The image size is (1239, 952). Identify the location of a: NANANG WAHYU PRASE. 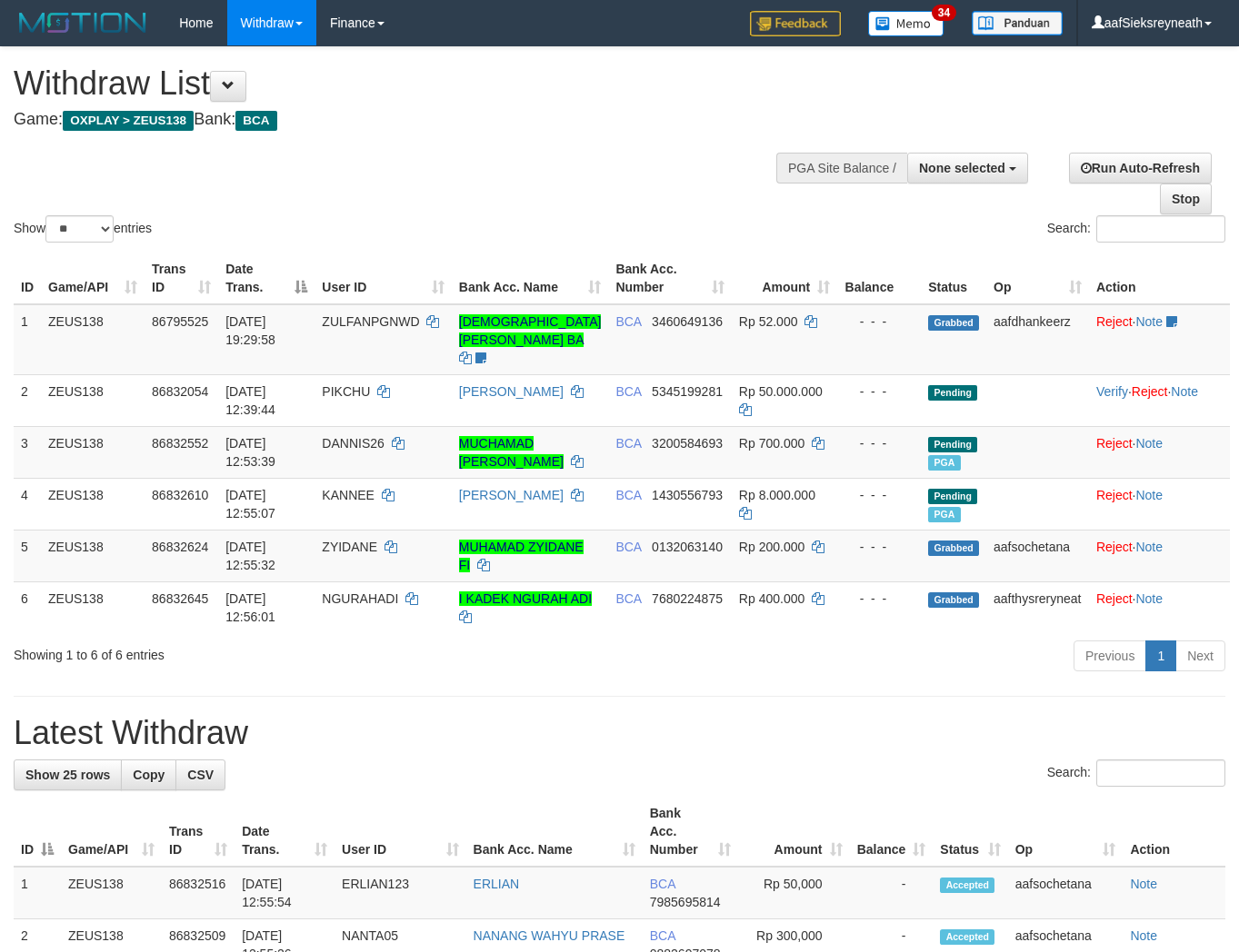
(549, 936).